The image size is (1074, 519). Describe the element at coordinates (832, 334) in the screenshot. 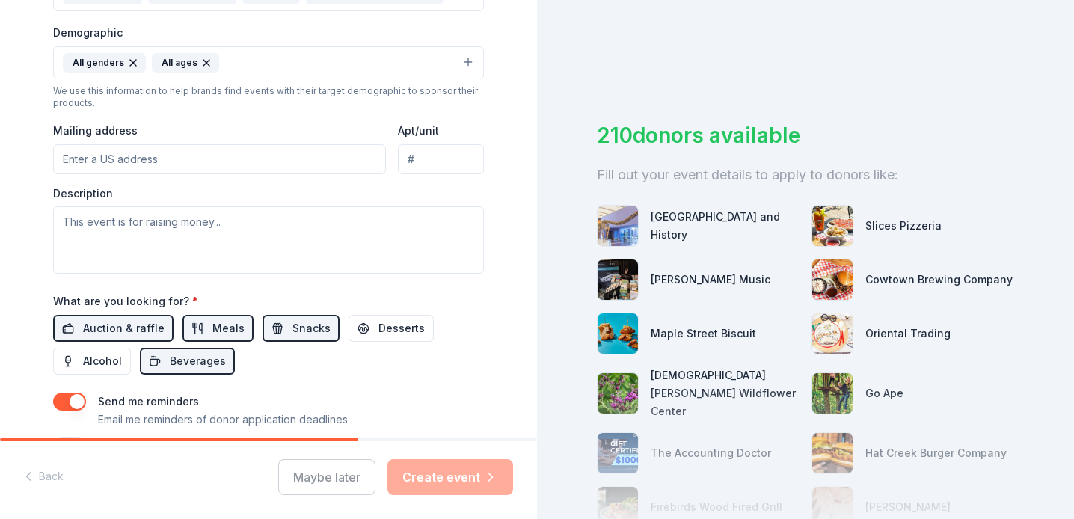

I see `img: photo for Oriental Trading` at that location.